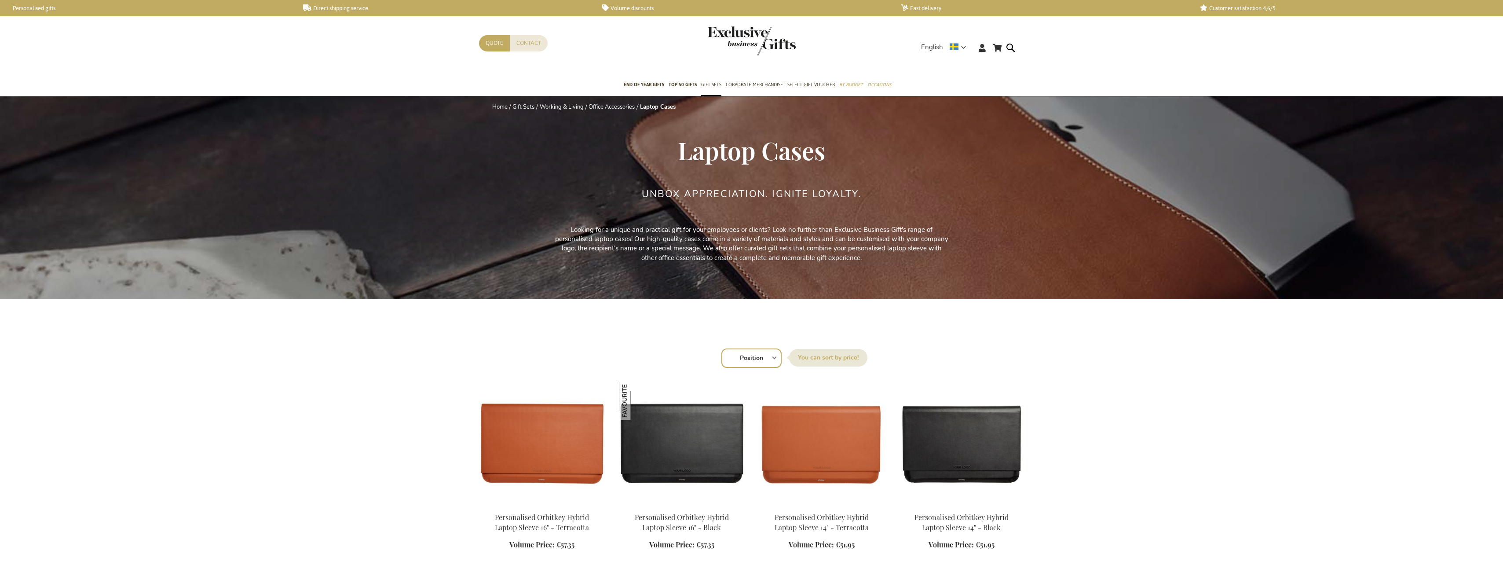 The image size is (1503, 565). What do you see at coordinates (500, 107) in the screenshot?
I see `a: Home` at bounding box center [500, 107].